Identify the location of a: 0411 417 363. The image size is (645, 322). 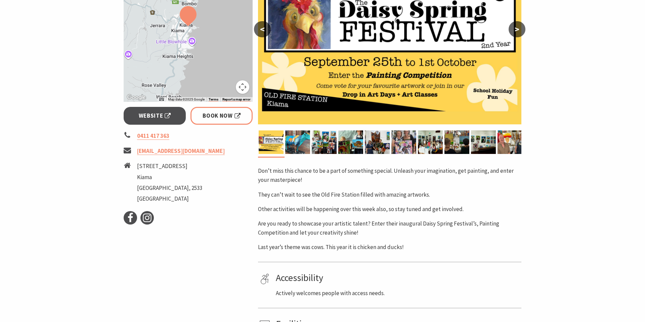
(153, 136).